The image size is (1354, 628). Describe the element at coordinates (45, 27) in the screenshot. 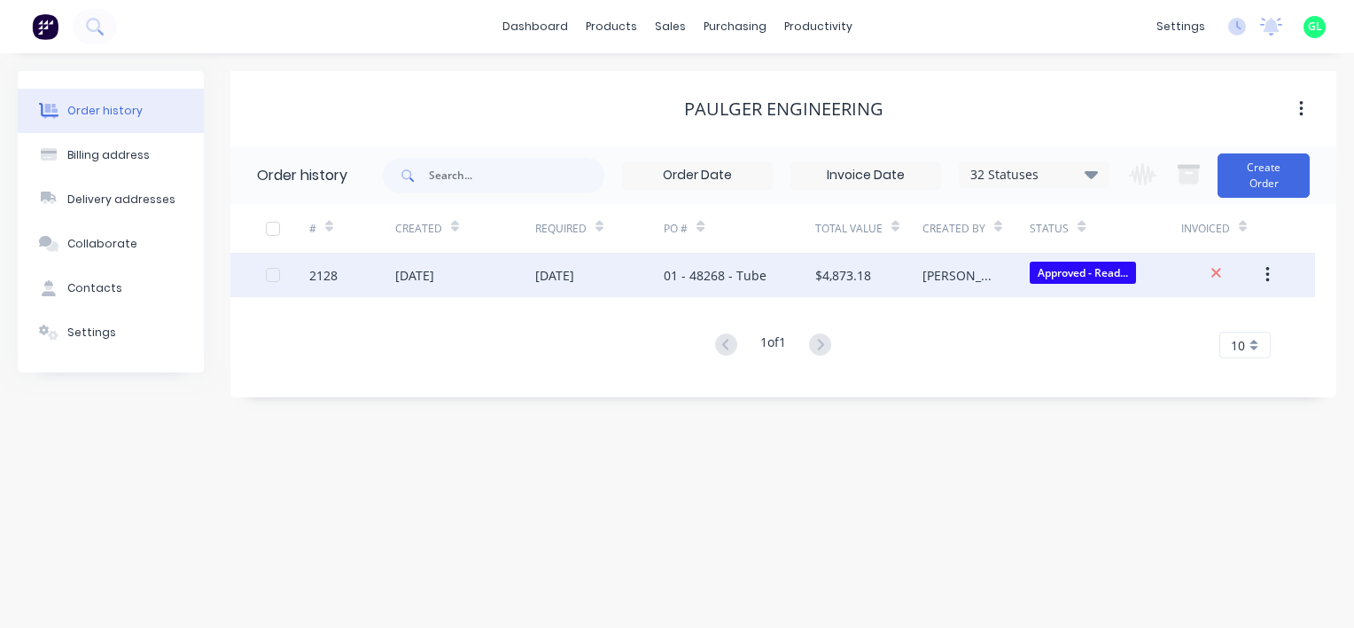

I see `img: Factory` at that location.